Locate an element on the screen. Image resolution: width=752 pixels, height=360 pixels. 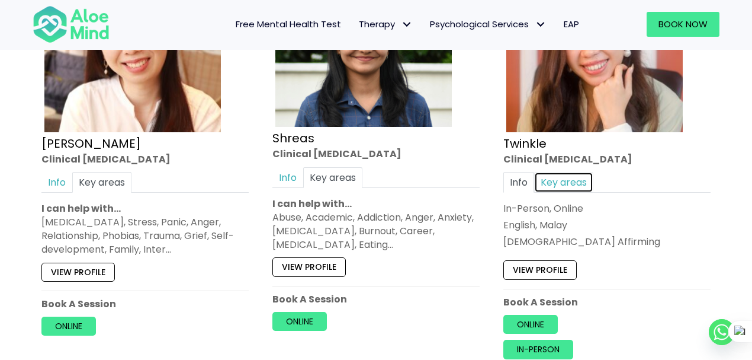
span: Psychological Services: submenu is located at coordinates (540, 24).